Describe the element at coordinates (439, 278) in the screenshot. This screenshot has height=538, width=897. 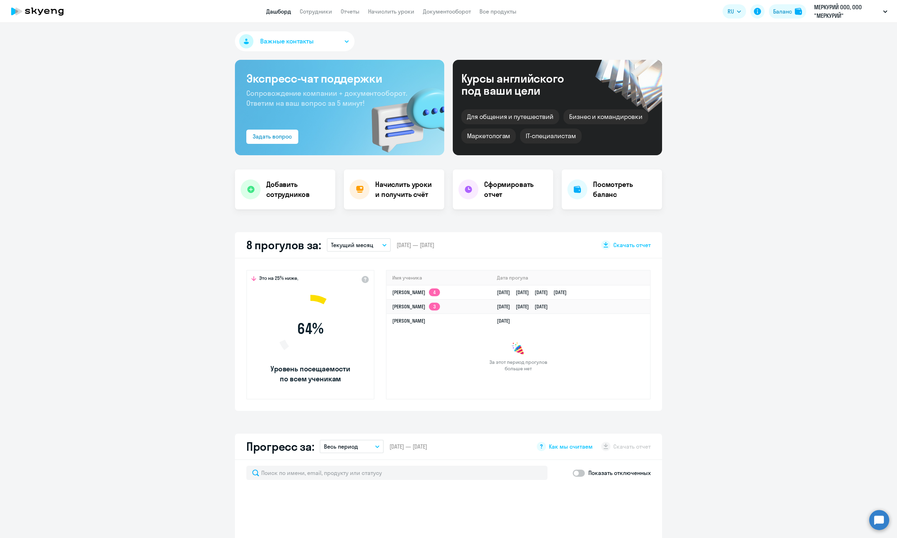
I see `th: Имя ученика` at that location.